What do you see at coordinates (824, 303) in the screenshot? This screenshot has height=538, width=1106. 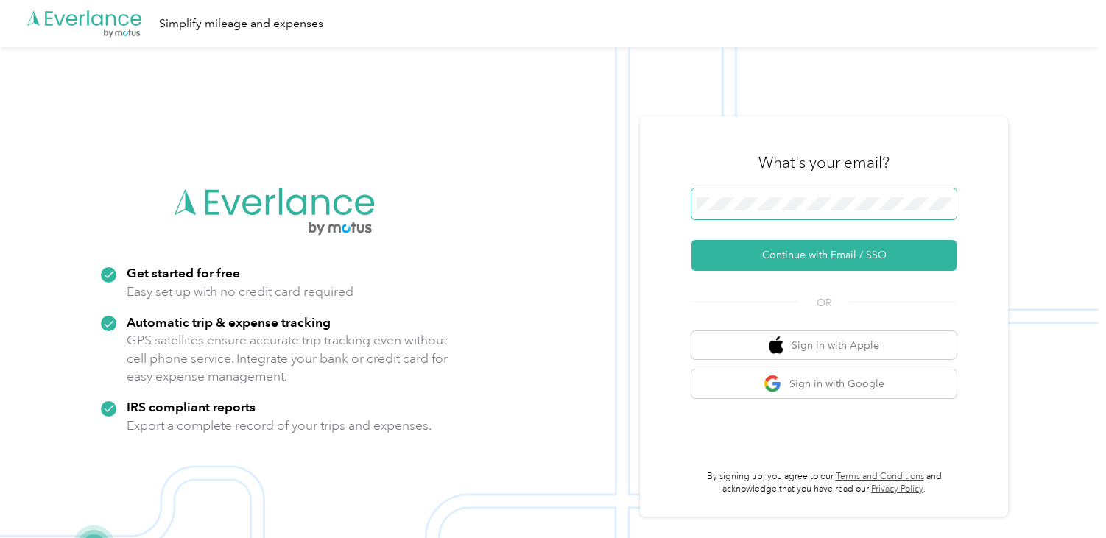 I see `span: OR` at bounding box center [824, 303].